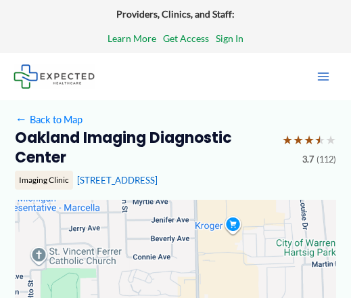 The width and height of the screenshot is (351, 298). What do you see at coordinates (132, 39) in the screenshot?
I see `a: Learn More` at bounding box center [132, 39].